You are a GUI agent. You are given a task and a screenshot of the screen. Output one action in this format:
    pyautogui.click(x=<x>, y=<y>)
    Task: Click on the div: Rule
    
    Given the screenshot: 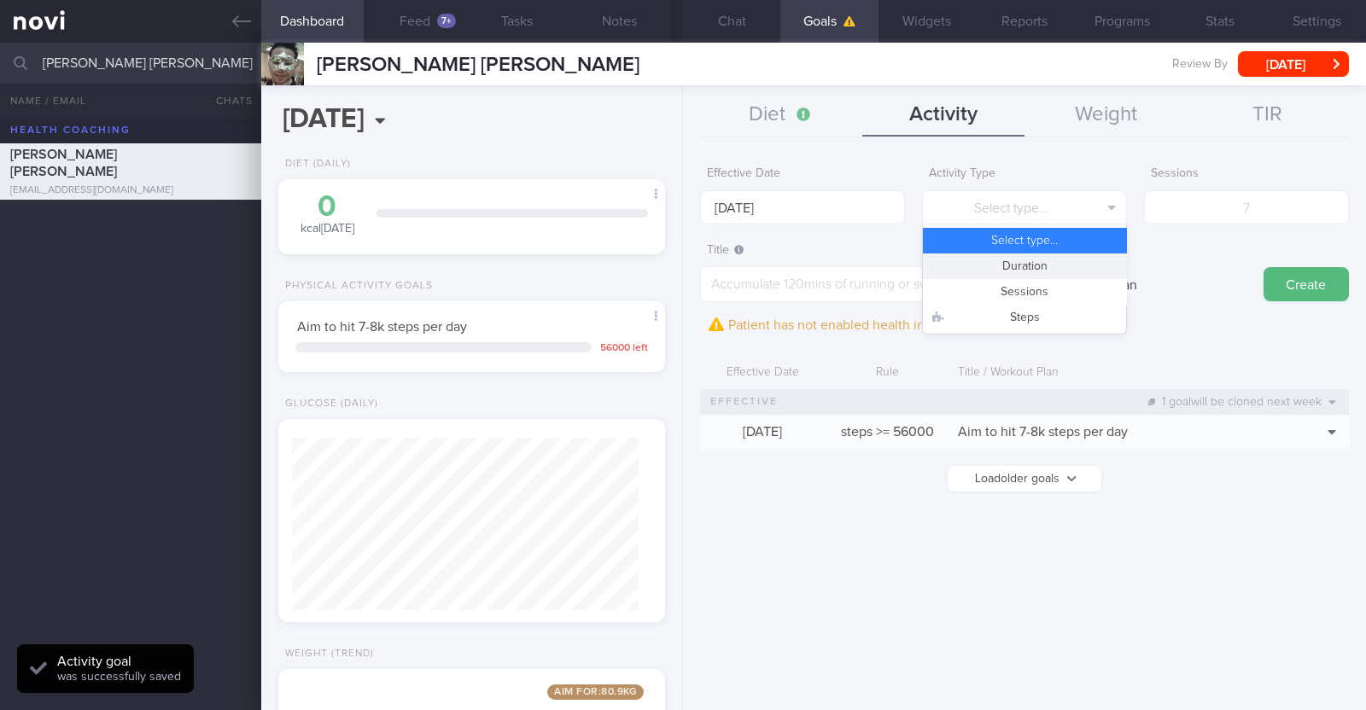 What is the action you would take?
    pyautogui.click(x=887, y=373)
    